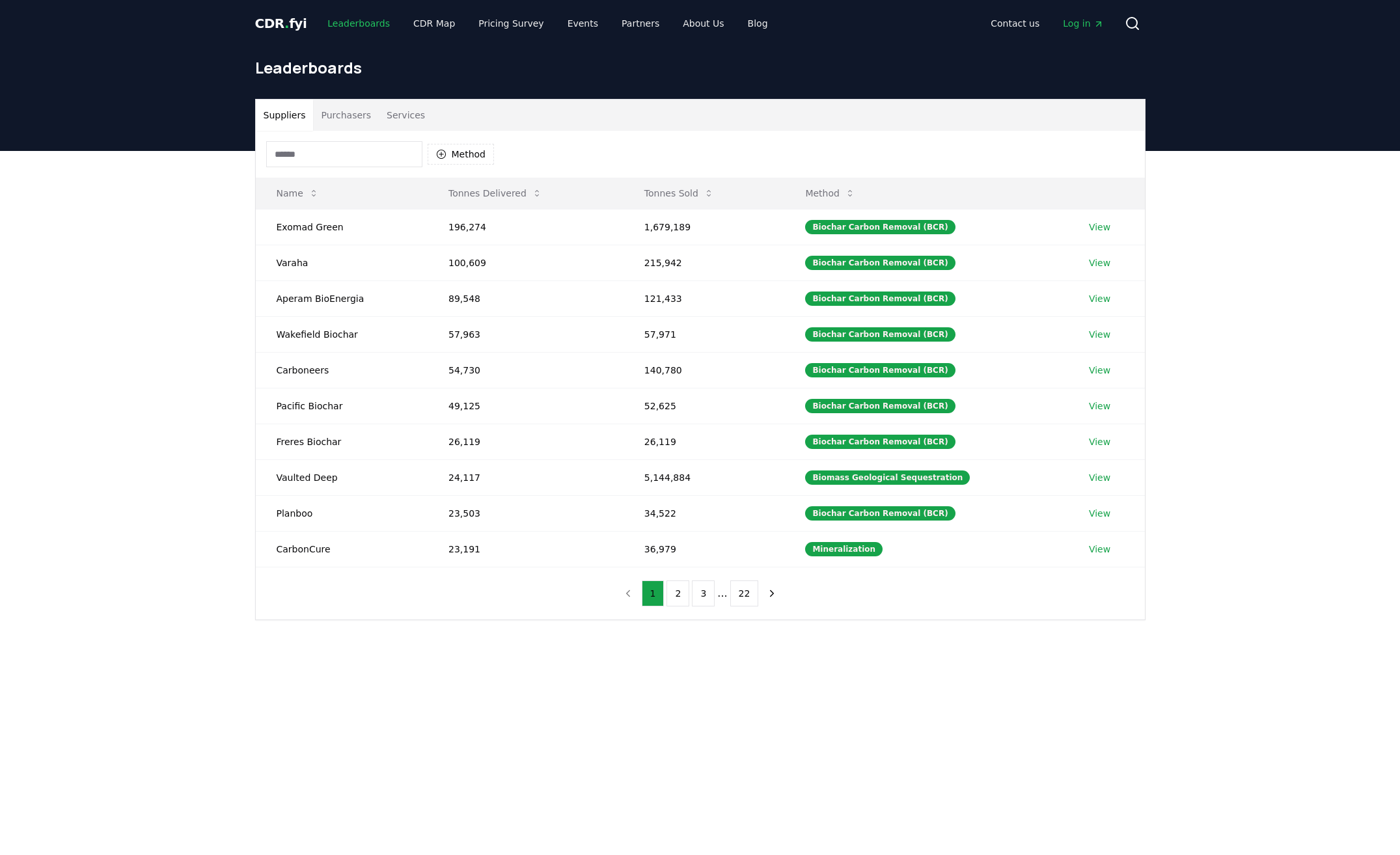 The image size is (1400, 855). I want to click on td: Freres Biochar, so click(342, 442).